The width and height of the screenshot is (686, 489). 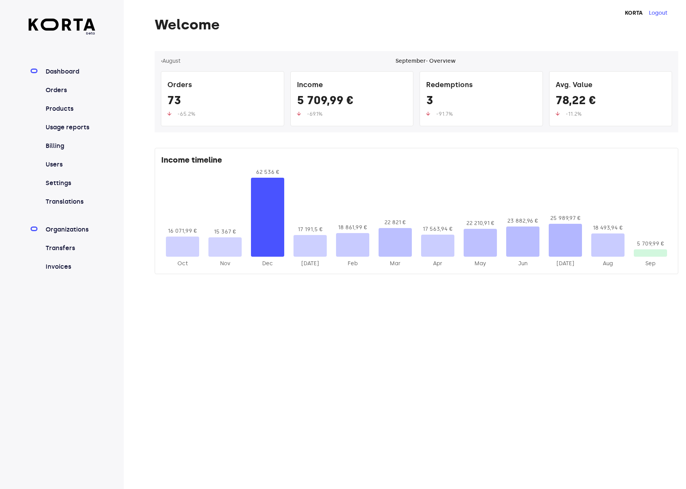 I want to click on div: Income, so click(x=352, y=85).